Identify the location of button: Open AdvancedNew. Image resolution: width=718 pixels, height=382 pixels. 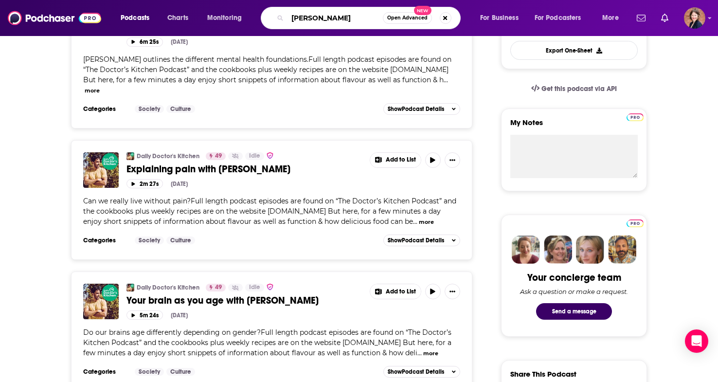
(407, 18).